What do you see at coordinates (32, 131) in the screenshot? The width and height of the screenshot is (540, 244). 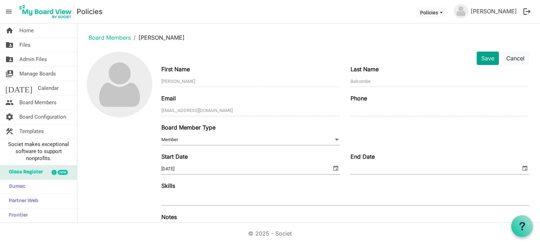 I see `span: Templates` at bounding box center [32, 131].